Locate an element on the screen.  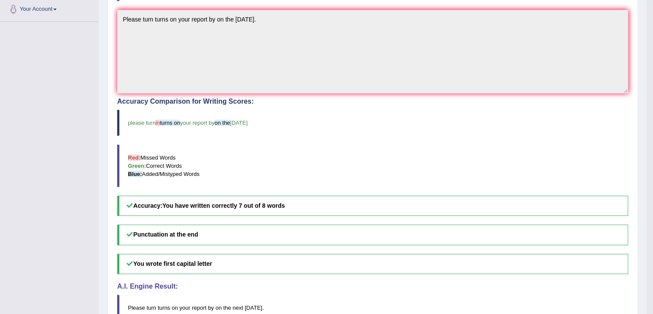
b: Blue: is located at coordinates (135, 174).